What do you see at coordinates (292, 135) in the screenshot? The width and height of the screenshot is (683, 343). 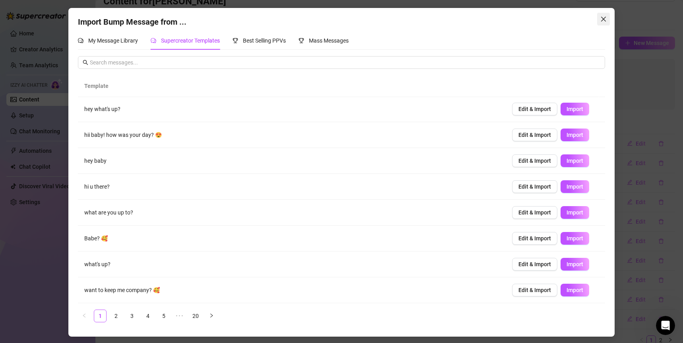 I see `td: hii baby! how was your day? 😍` at bounding box center [292, 135].